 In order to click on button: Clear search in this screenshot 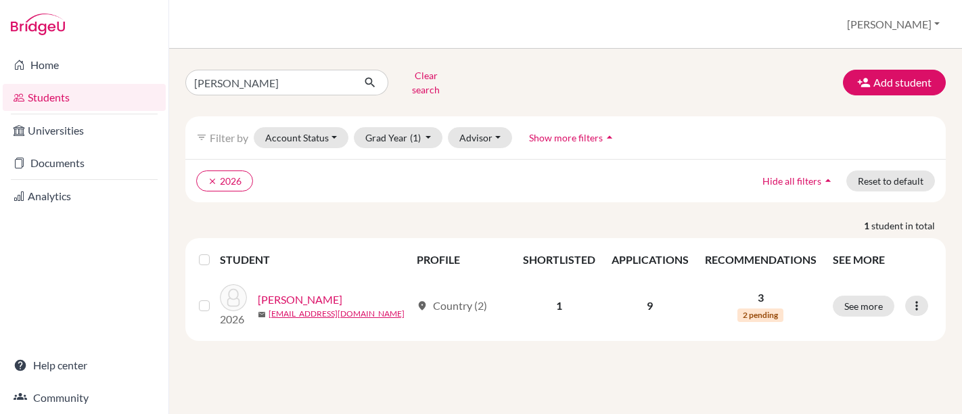, I will do `click(426, 83)`.